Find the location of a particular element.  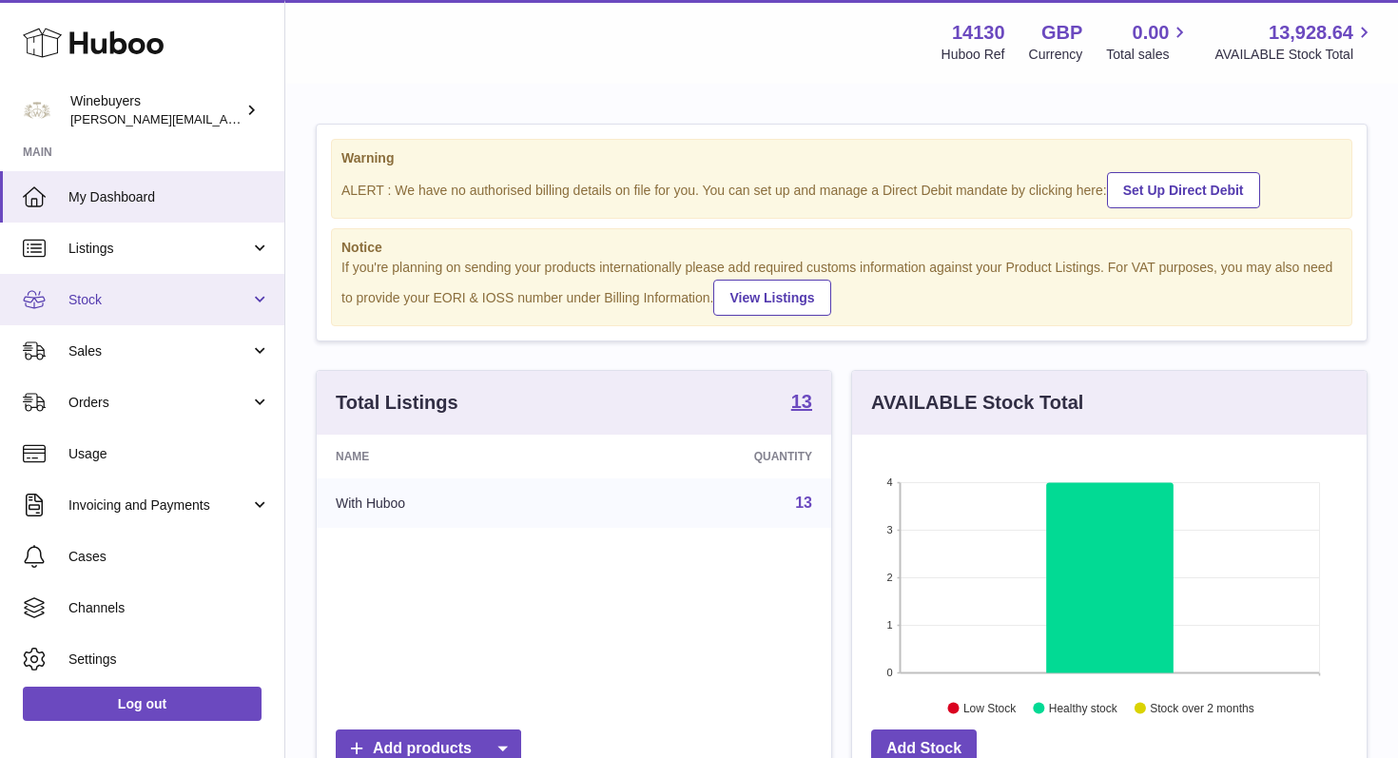

text: 1 is located at coordinates (889, 625).